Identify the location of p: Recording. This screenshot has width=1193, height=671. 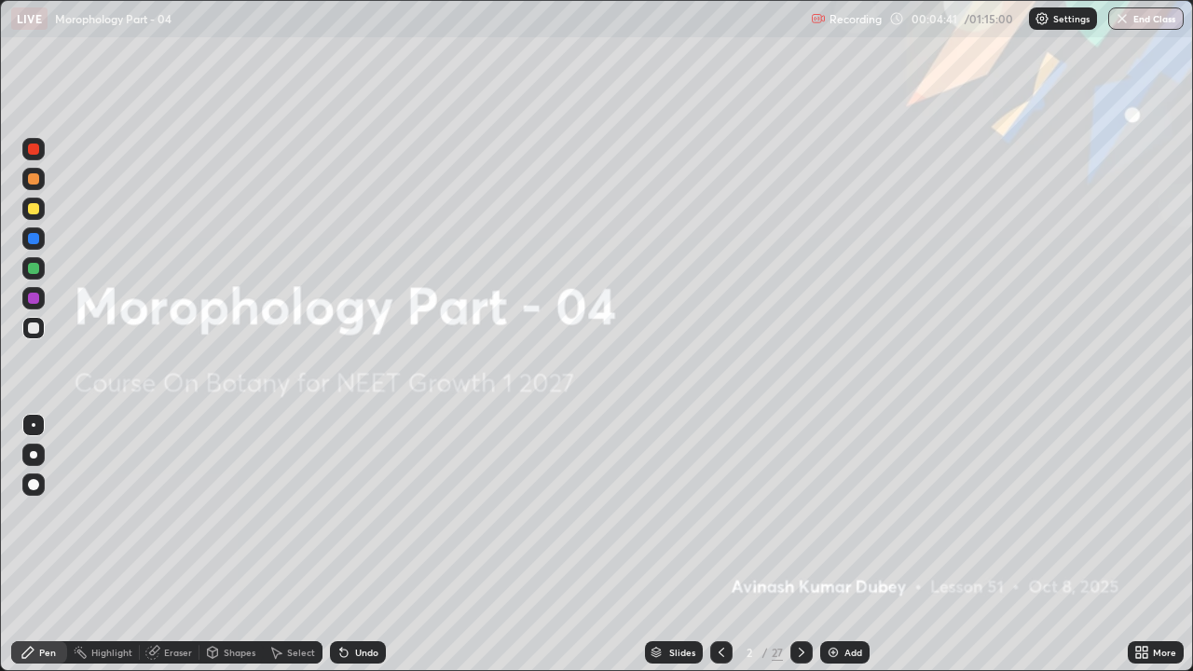
(856, 19).